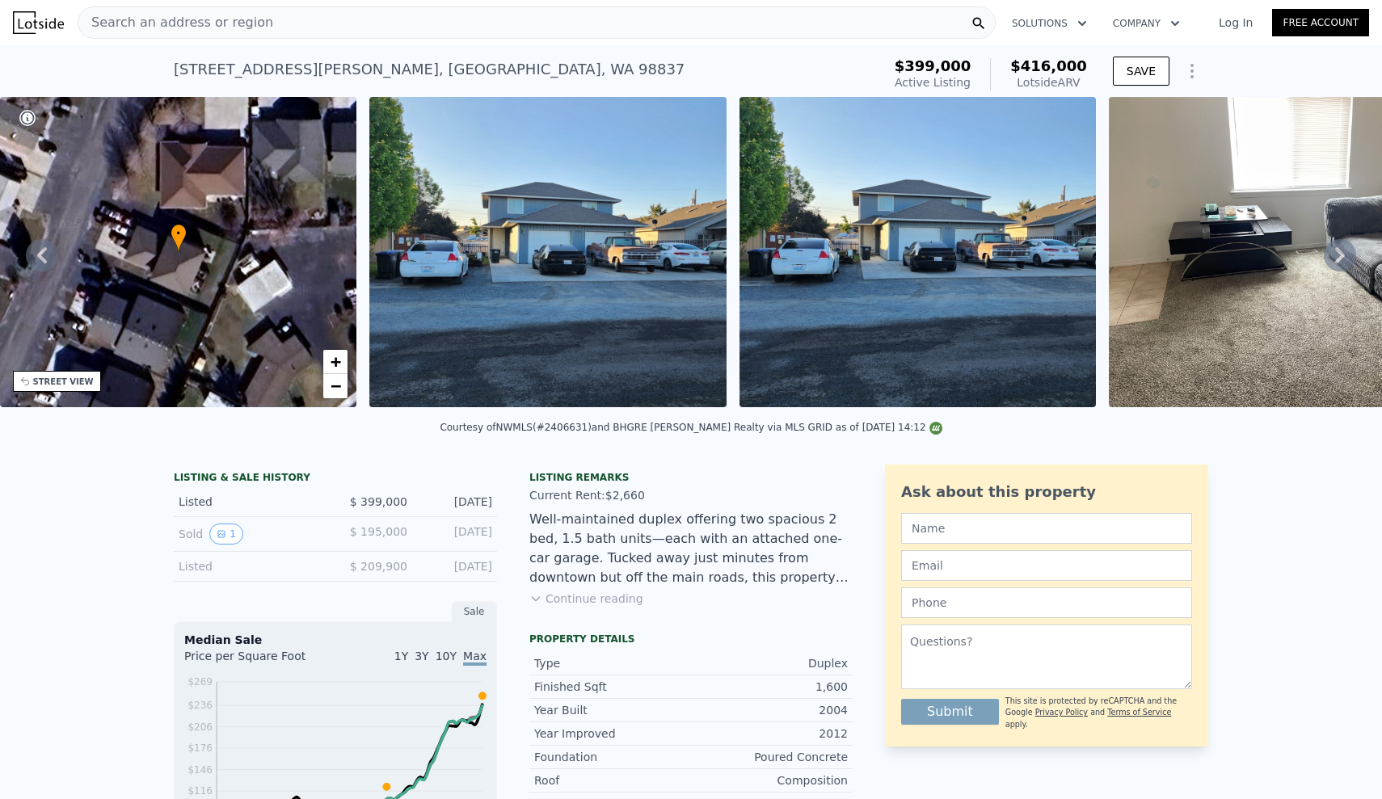 The height and width of the screenshot is (799, 1382). I want to click on input: Name, so click(1046, 528).